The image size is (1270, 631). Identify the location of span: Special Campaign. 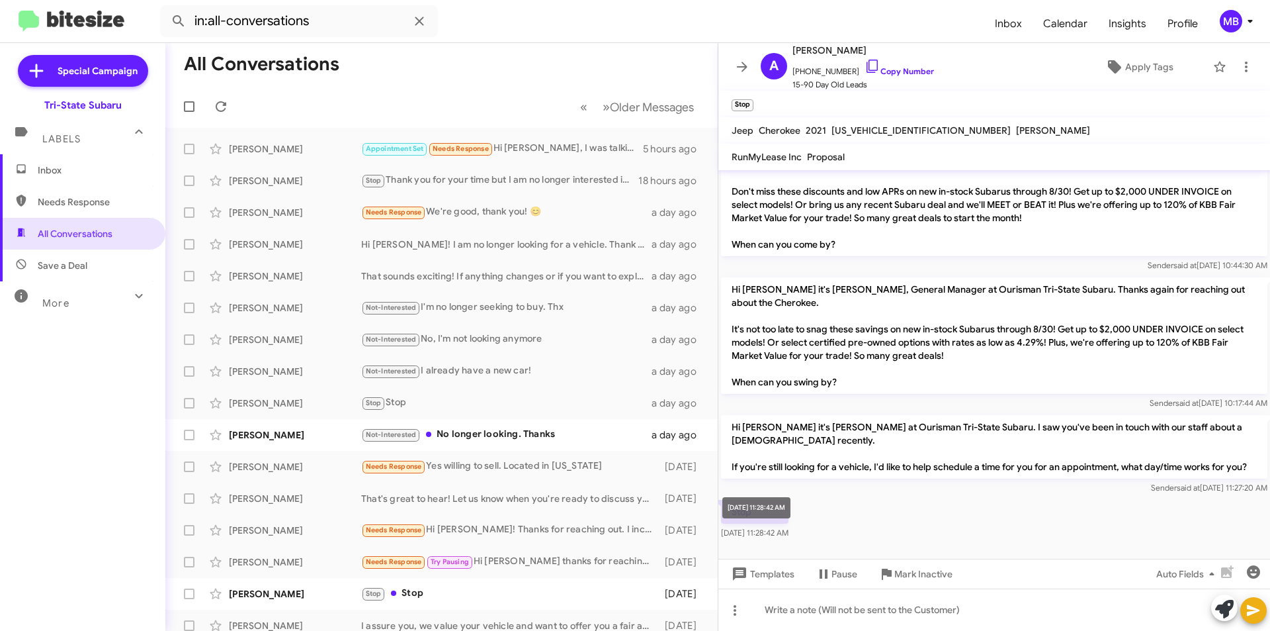
(97, 71).